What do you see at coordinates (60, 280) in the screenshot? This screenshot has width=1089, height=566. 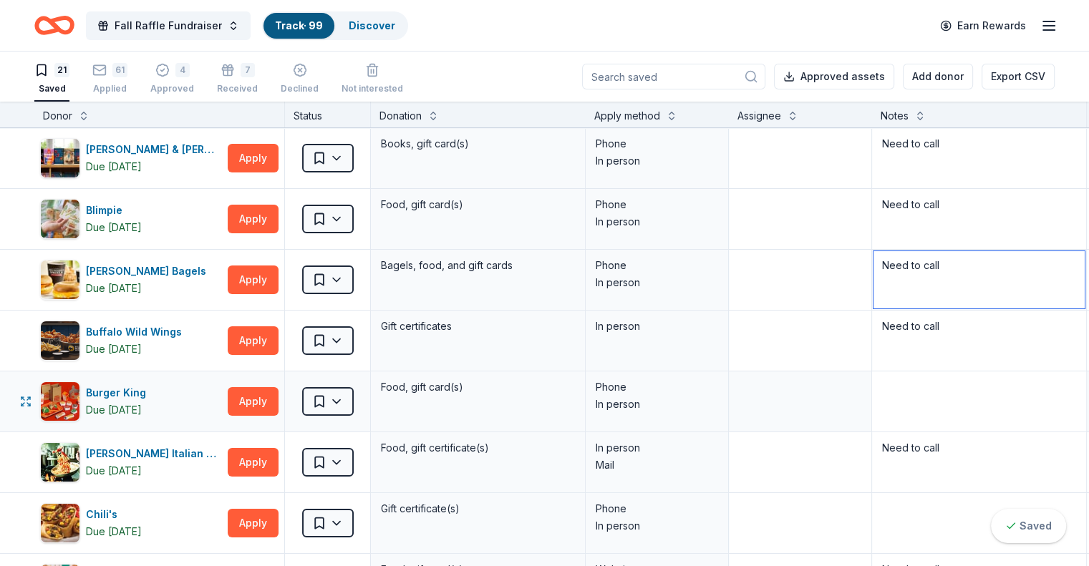 I see `img: Image for Bruegger's Bagels` at bounding box center [60, 280].